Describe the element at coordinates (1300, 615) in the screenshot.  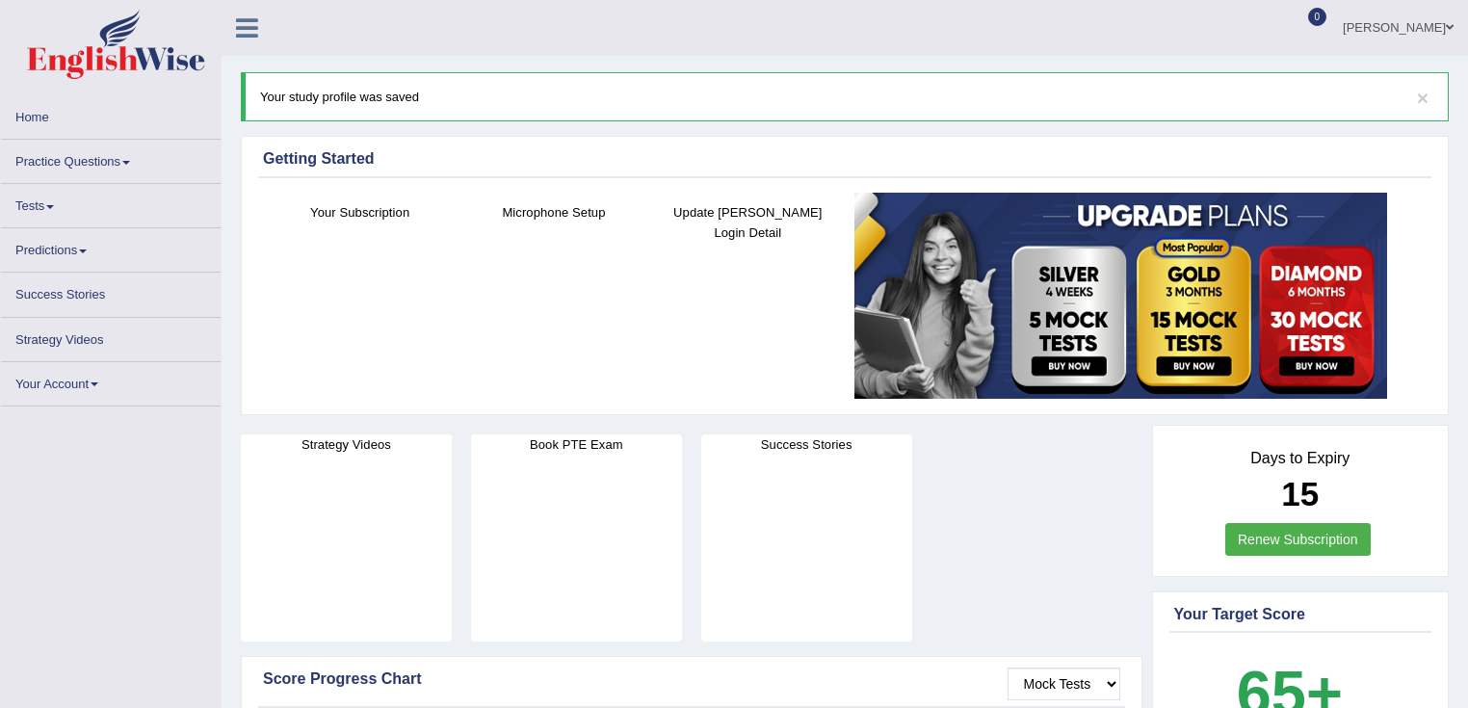
I see `div: Your Target Score` at that location.